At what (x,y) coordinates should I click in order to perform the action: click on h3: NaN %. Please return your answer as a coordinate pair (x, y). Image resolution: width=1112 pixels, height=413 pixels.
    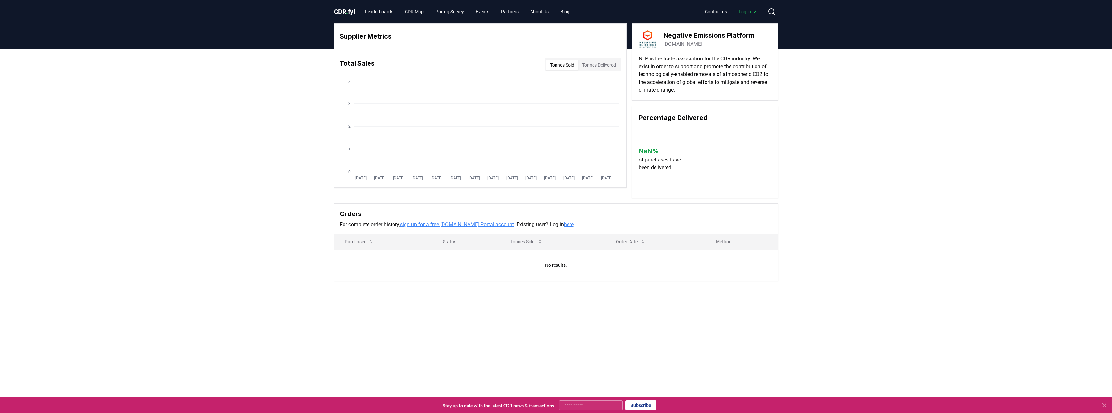
    Looking at the image, I should click on (663, 151).